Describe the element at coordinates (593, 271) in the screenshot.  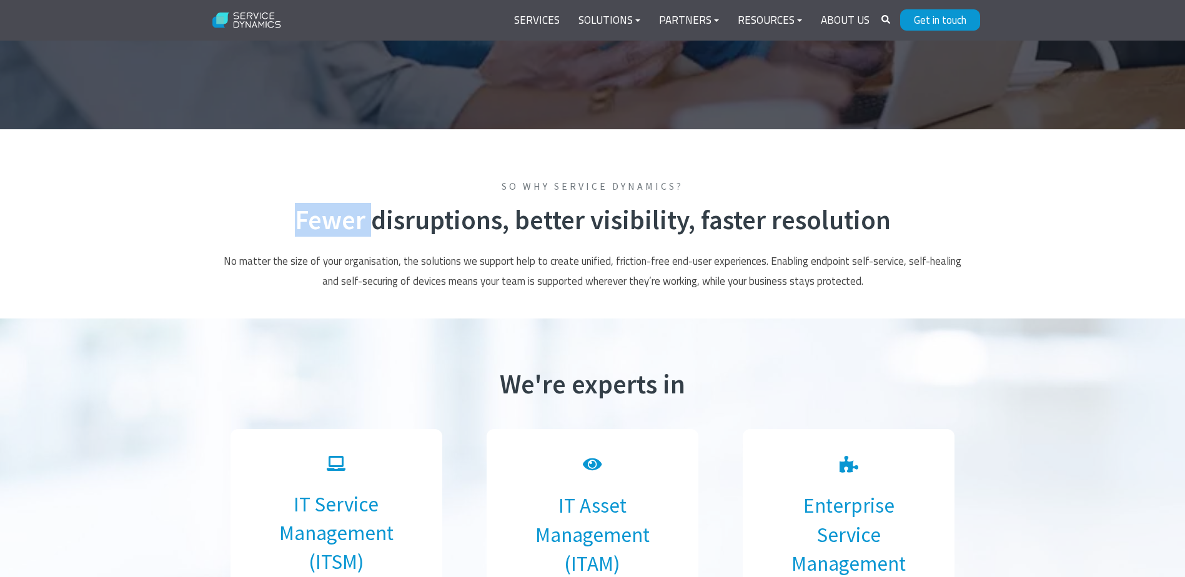
I see `p: No matter the size of your organisation, the solutions we support help to create unified, frictio...` at that location.